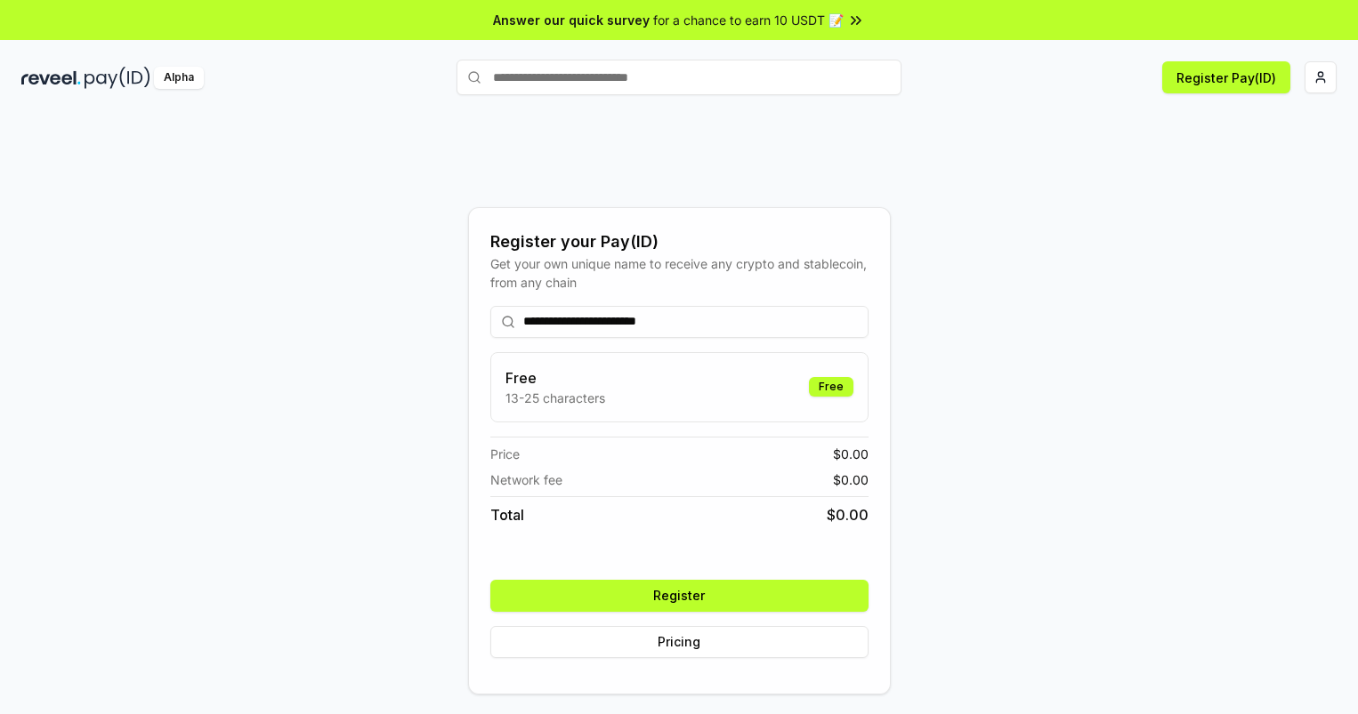  What do you see at coordinates (179, 77) in the screenshot?
I see `div: Alpha` at bounding box center [179, 77].